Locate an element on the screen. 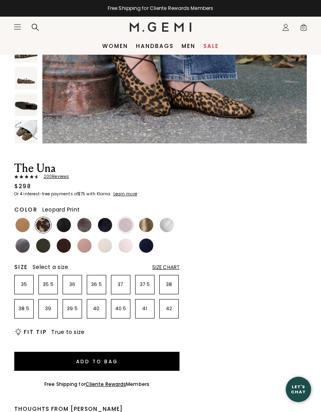  a: Women is located at coordinates (115, 46).